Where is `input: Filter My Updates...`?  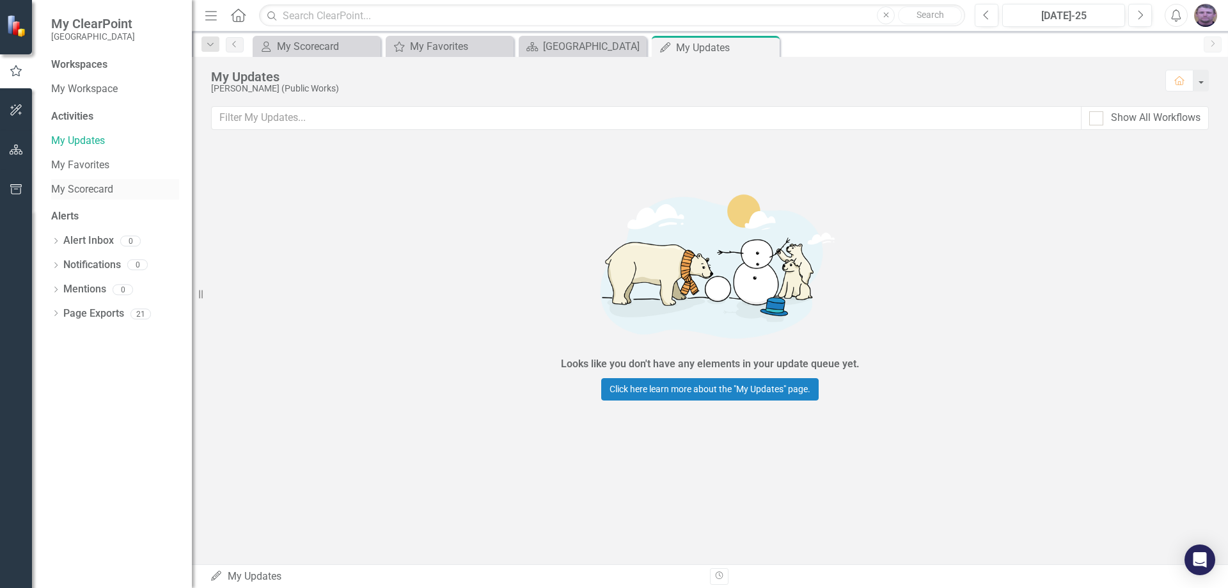
input: Filter My Updates... is located at coordinates (646, 118).